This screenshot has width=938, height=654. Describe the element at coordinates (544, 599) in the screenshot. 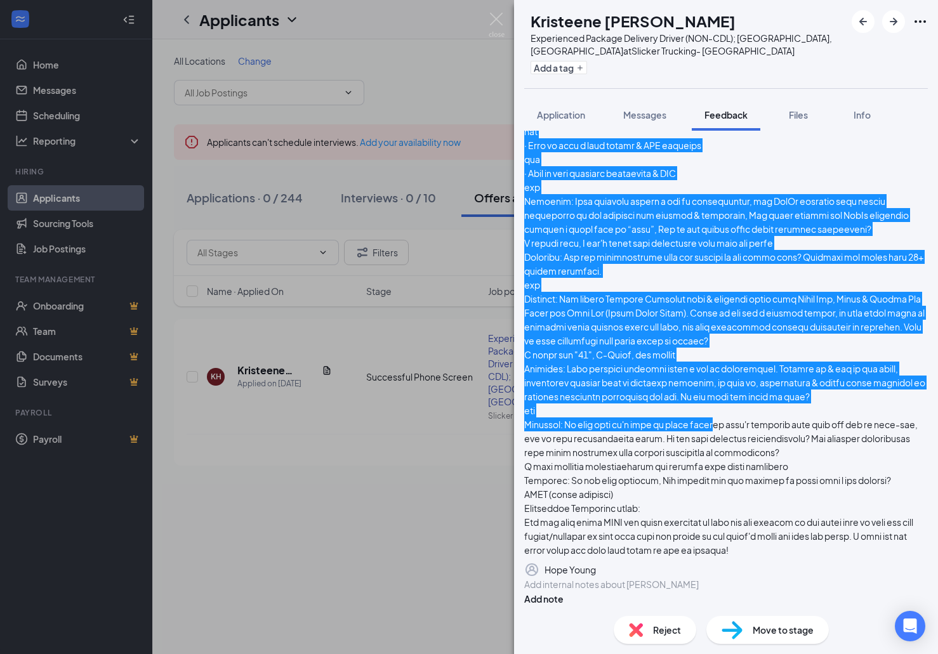

I see `button: Add note` at that location.